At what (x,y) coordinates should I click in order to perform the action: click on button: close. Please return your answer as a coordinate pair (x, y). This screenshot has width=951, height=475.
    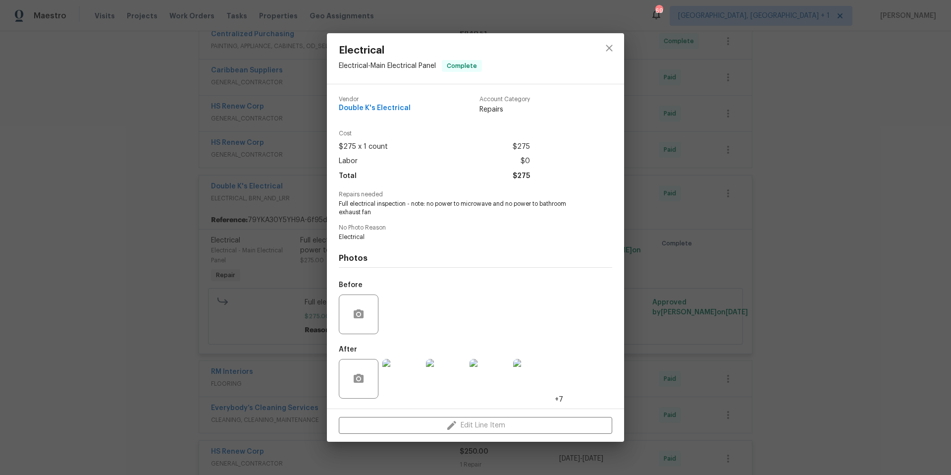
    Looking at the image, I should click on (609, 48).